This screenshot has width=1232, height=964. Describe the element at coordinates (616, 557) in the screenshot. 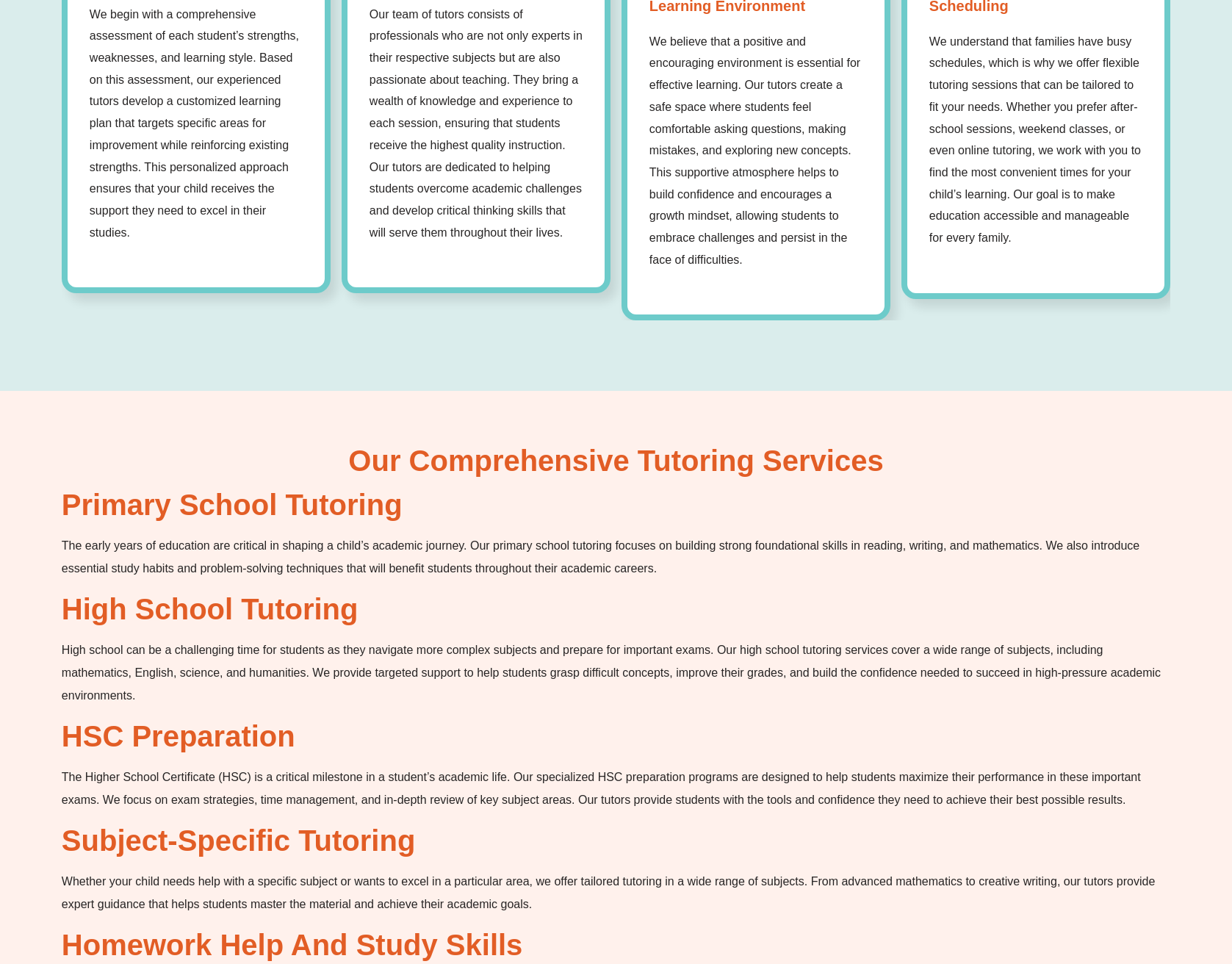

I see `p: The early years of education are critical in shaping a child’s academic journey. Our primary scho...` at that location.